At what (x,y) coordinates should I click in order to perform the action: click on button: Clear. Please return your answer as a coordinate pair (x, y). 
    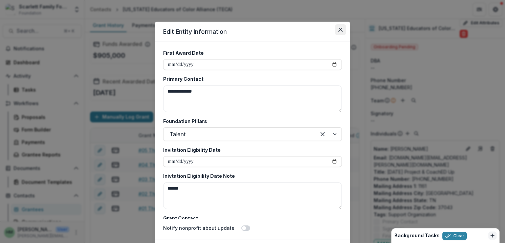
    Looking at the image, I should click on (455, 236).